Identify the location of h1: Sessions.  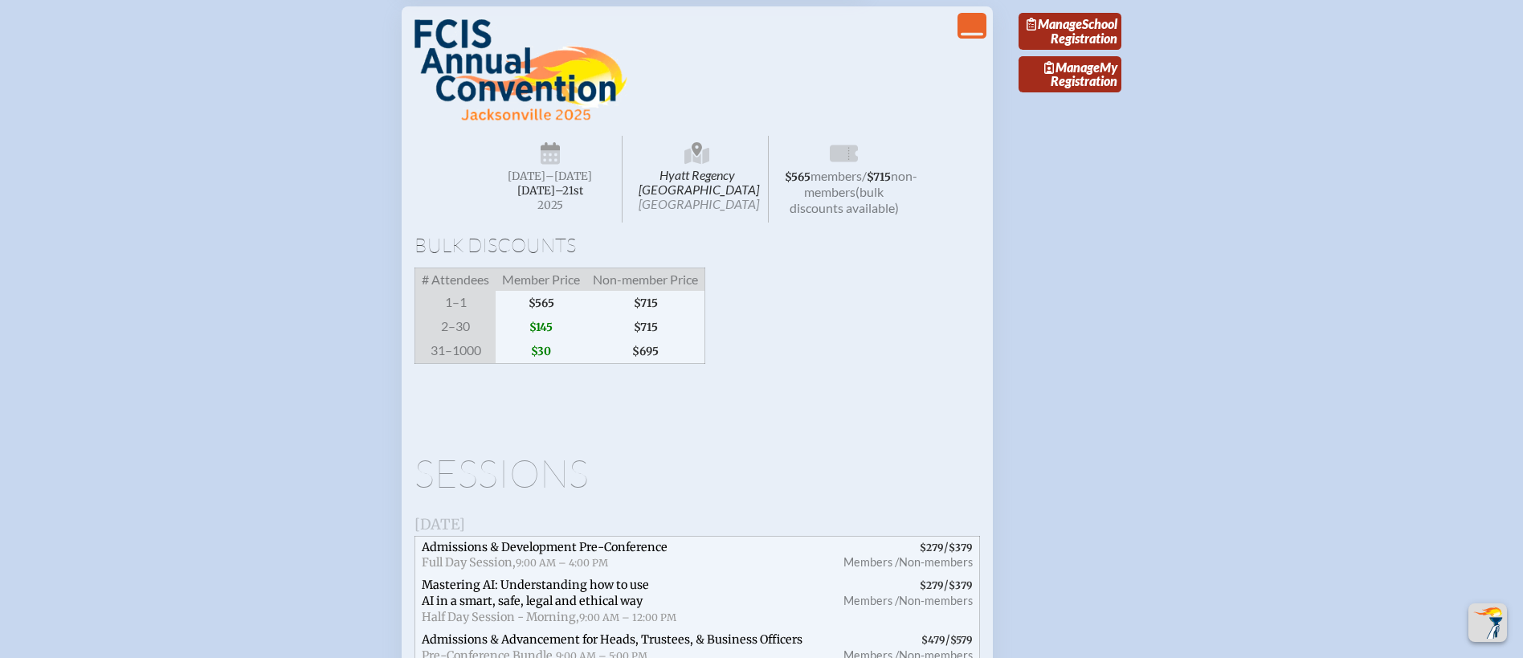
(697, 473).